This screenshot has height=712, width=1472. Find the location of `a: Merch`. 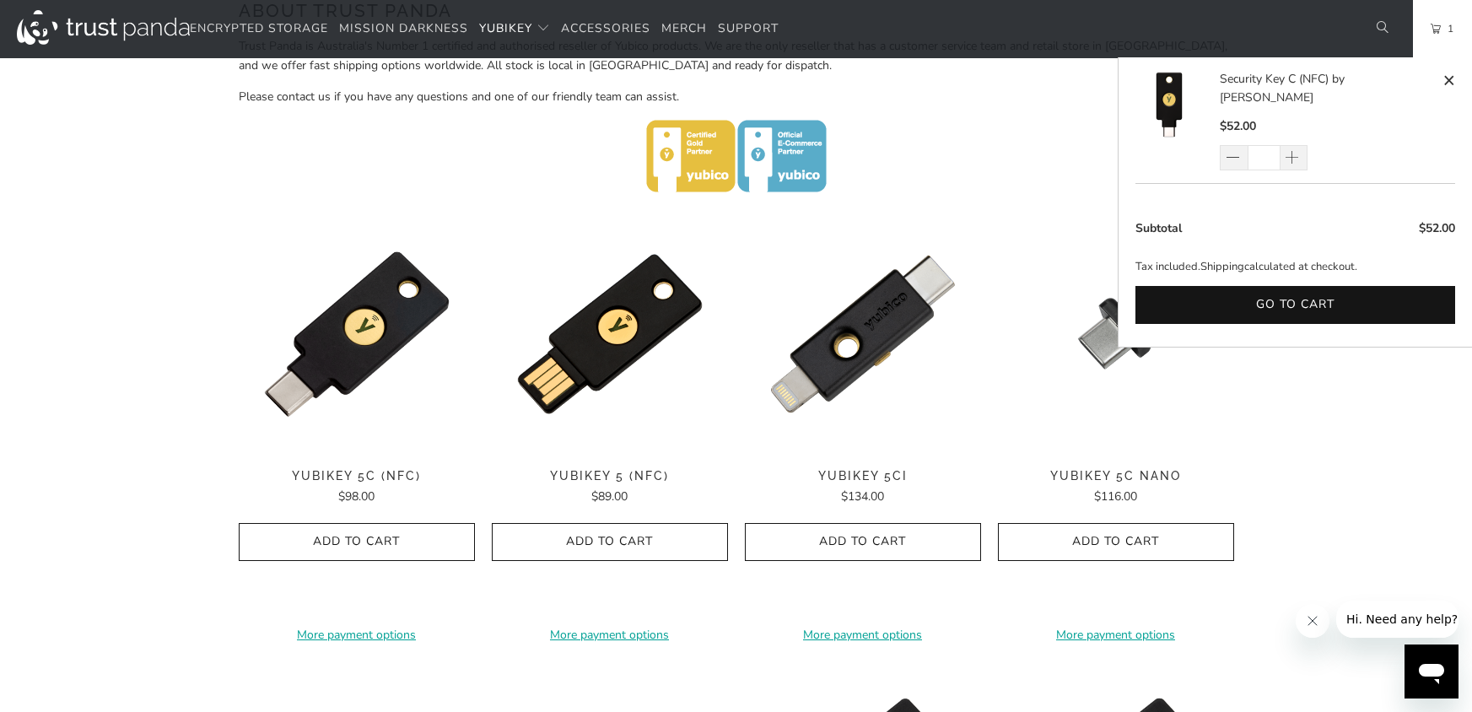

a: Merch is located at coordinates (684, 29).